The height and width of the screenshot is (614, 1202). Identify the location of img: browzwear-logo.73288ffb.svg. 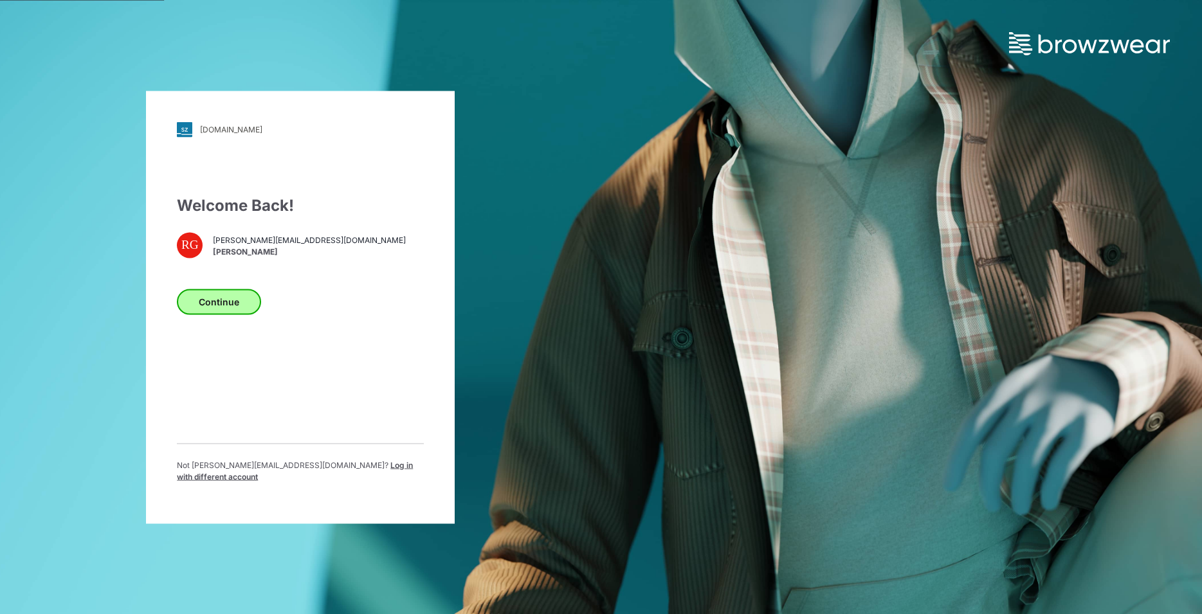
(1089, 44).